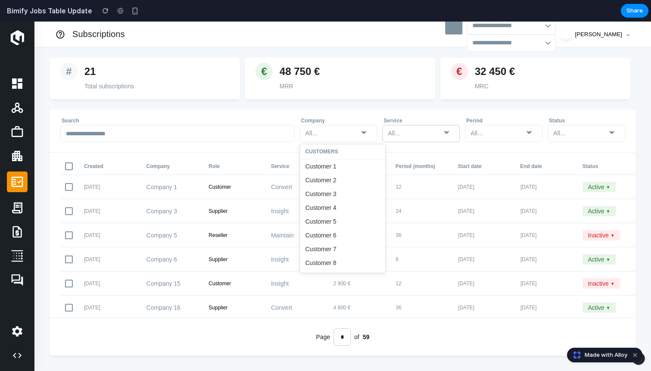  I want to click on h5: Service, so click(302, 145).